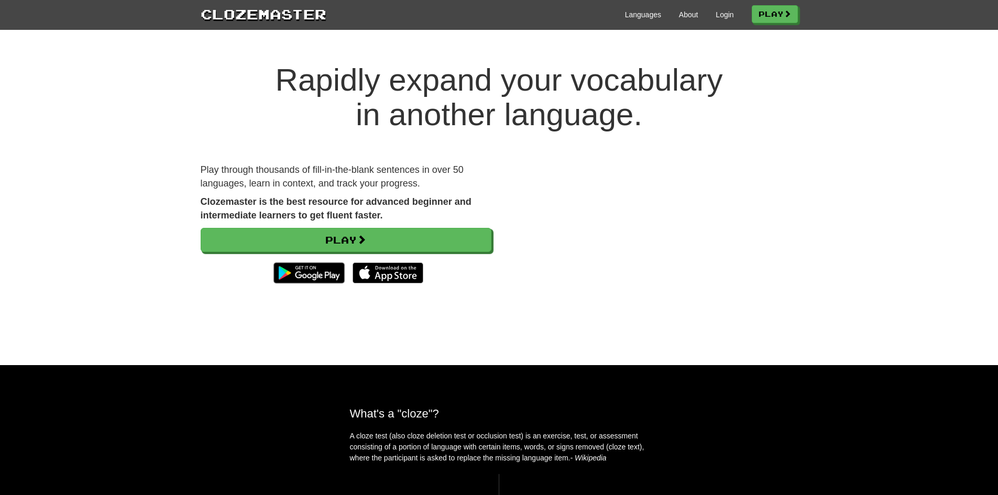 This screenshot has width=998, height=495. Describe the element at coordinates (688, 15) in the screenshot. I see `a: About` at that location.